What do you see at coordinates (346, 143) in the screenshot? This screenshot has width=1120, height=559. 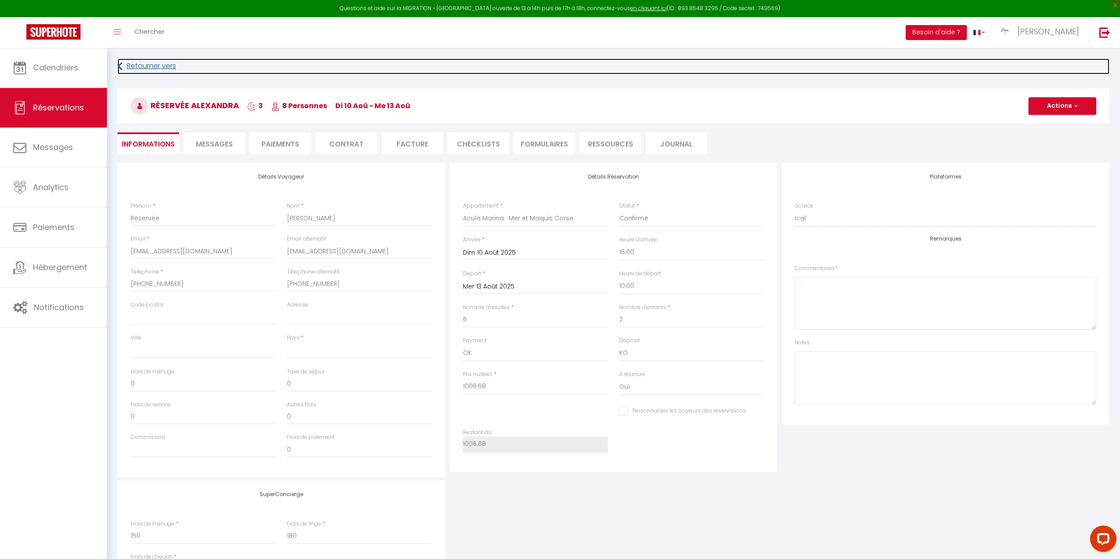 I see `li: Contrat` at bounding box center [346, 143].